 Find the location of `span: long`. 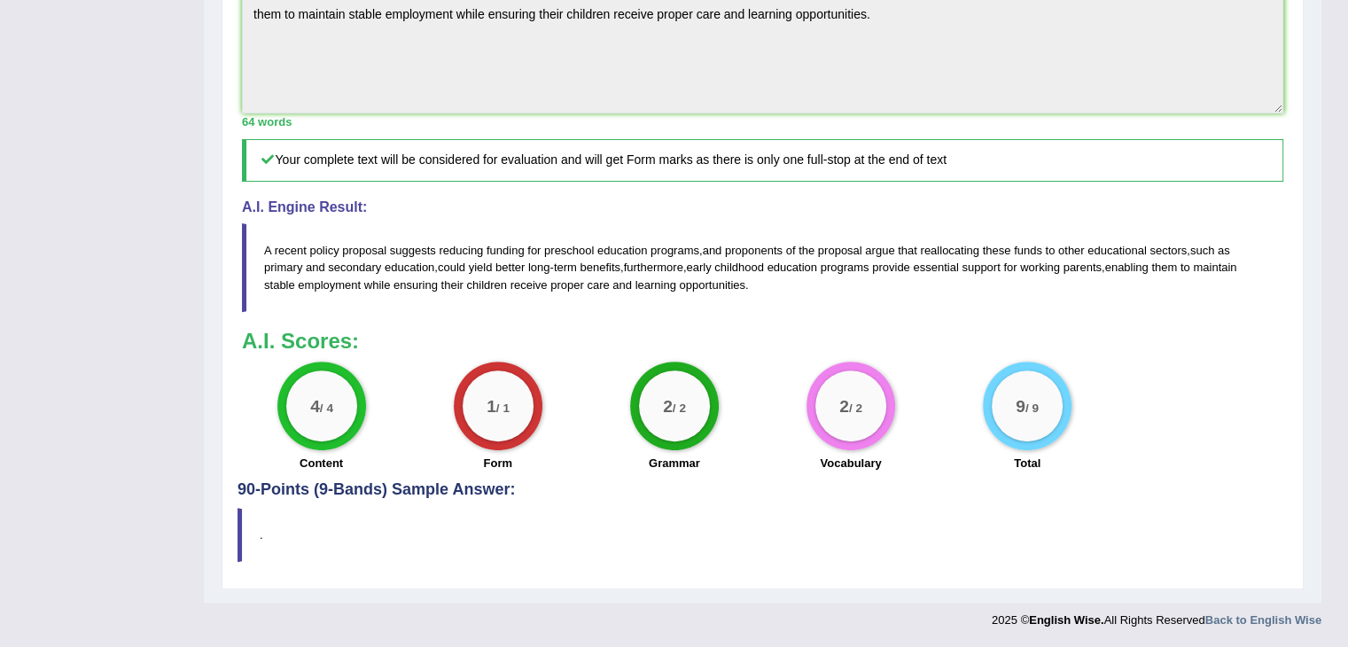

span: long is located at coordinates (539, 267).